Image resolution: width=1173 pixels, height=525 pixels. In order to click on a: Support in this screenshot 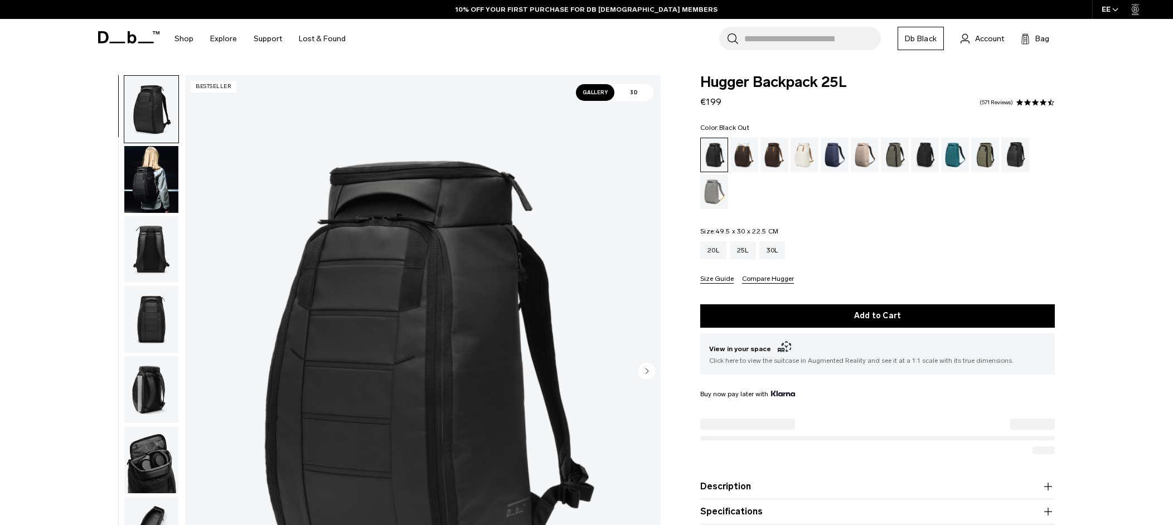, I will do `click(268, 38)`.